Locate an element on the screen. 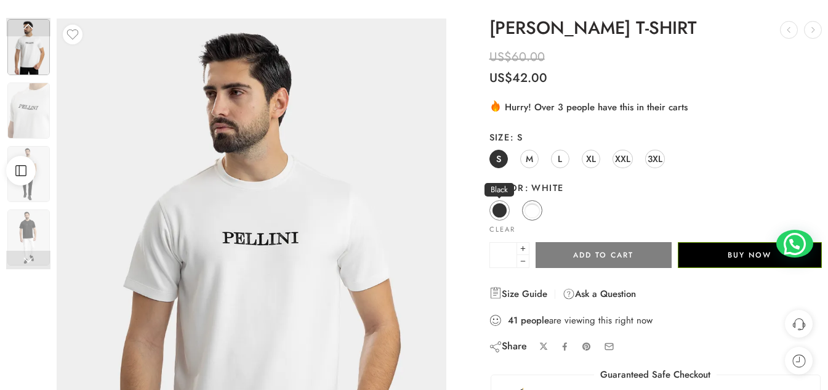  span: L is located at coordinates (560, 158).